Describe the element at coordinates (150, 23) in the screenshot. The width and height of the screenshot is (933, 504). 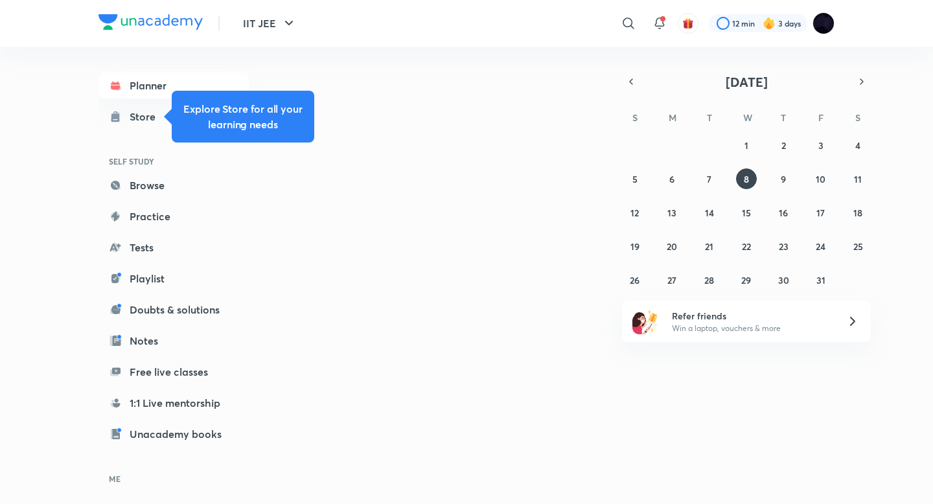
I see `a: Company Logo` at that location.